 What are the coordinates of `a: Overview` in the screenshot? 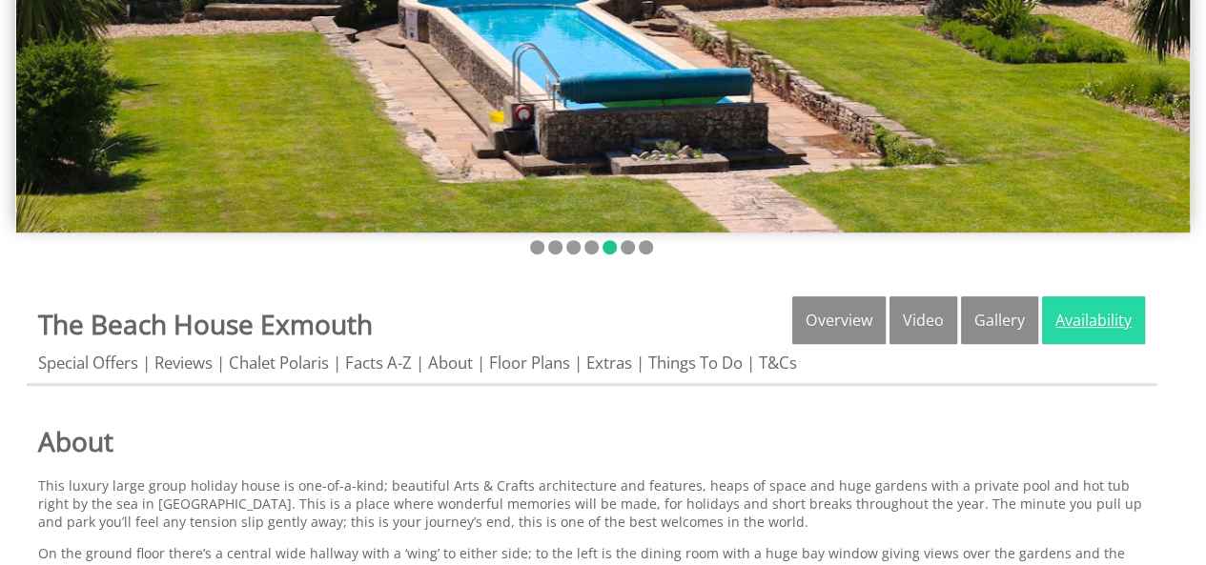 It's located at (839, 320).